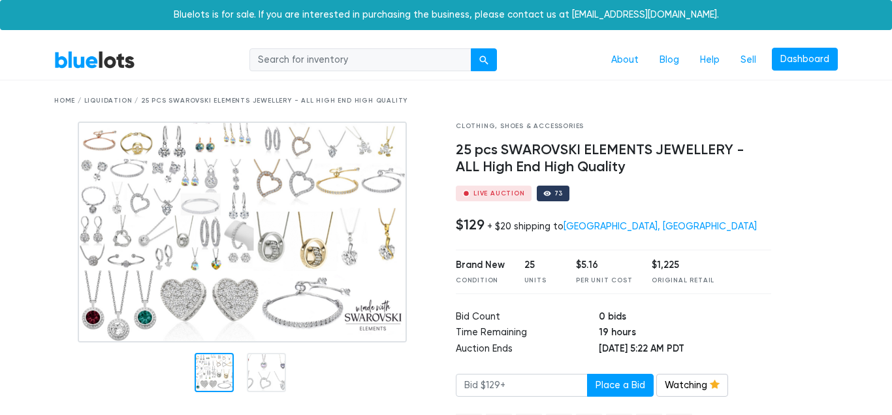 The width and height of the screenshot is (892, 415). I want to click on input: Bid $129+, so click(522, 385).